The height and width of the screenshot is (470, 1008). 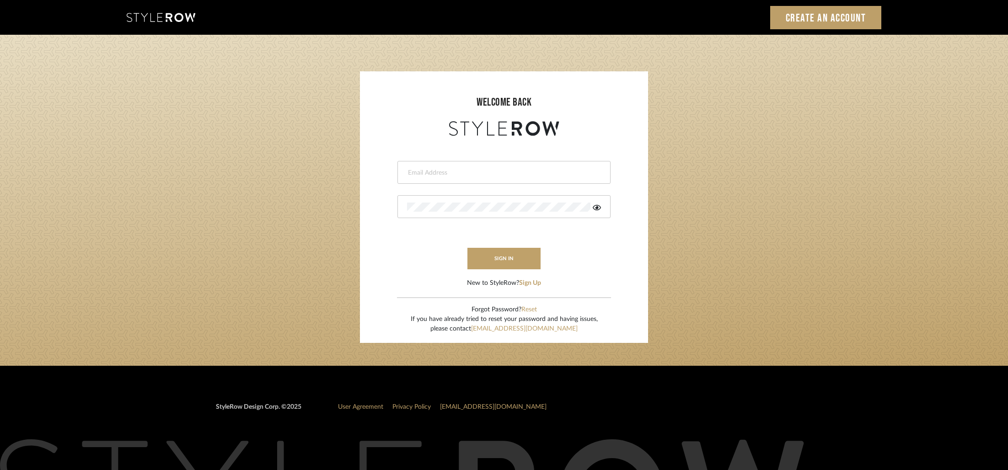 What do you see at coordinates (504, 324) in the screenshot?
I see `div: If you have already tried to reset your password and having issues, please contact` at bounding box center [504, 324].